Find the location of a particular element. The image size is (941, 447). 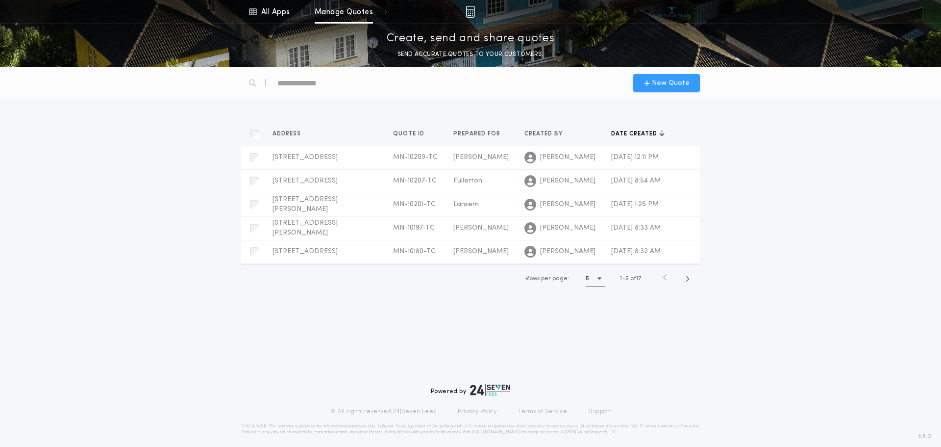

img: img is located at coordinates (470, 12).